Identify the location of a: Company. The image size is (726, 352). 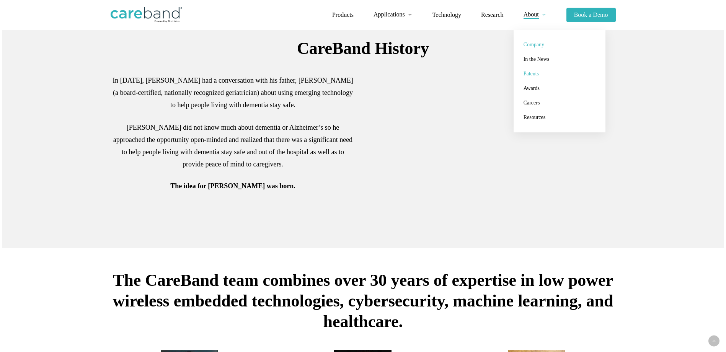
(560, 45).